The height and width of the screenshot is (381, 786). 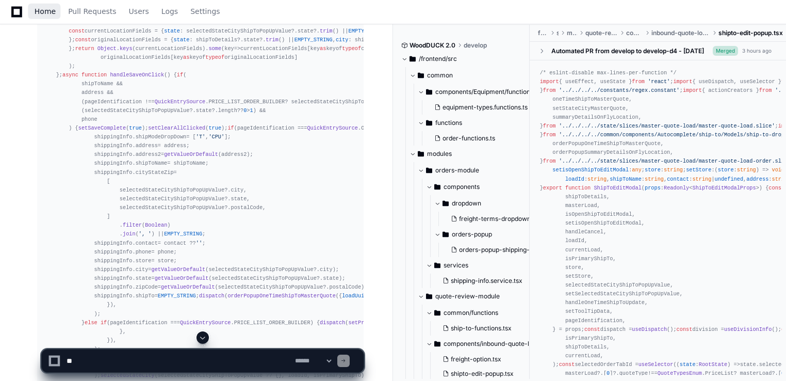 I want to click on button: common/functions, so click(x=486, y=313).